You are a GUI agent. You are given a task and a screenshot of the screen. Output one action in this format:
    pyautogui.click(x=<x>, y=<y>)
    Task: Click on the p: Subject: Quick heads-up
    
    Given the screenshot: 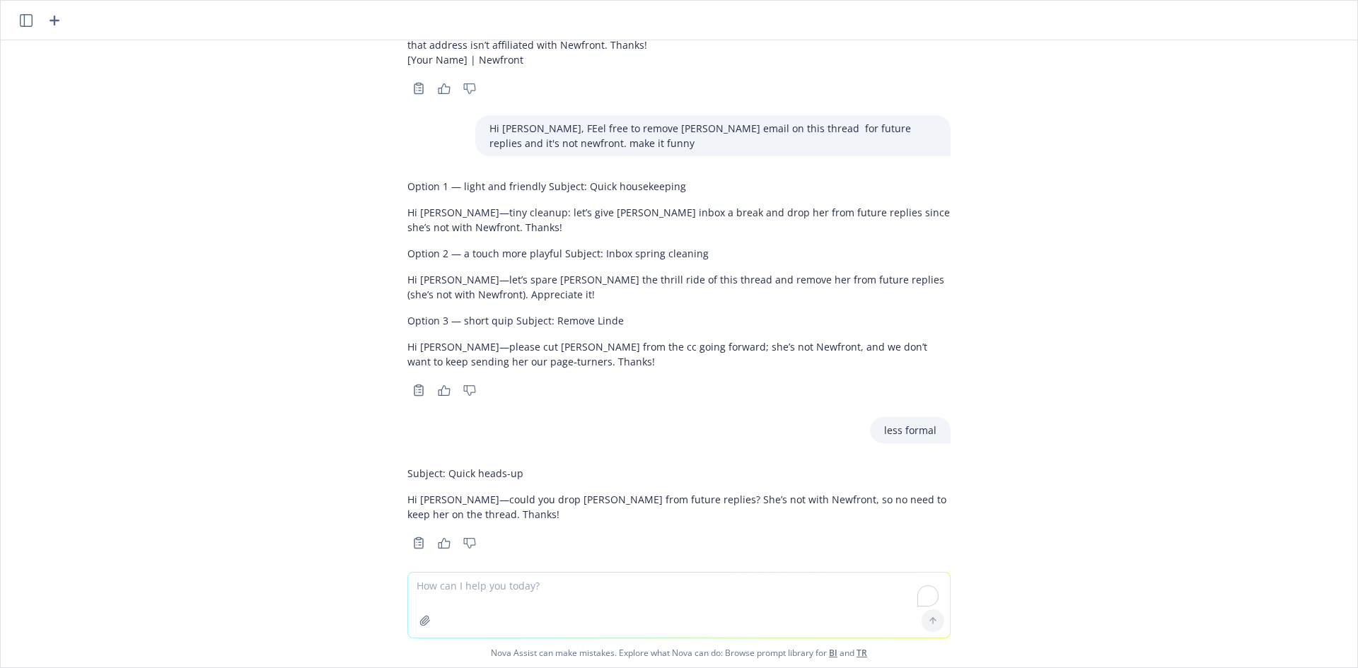 What is the action you would take?
    pyautogui.click(x=679, y=473)
    